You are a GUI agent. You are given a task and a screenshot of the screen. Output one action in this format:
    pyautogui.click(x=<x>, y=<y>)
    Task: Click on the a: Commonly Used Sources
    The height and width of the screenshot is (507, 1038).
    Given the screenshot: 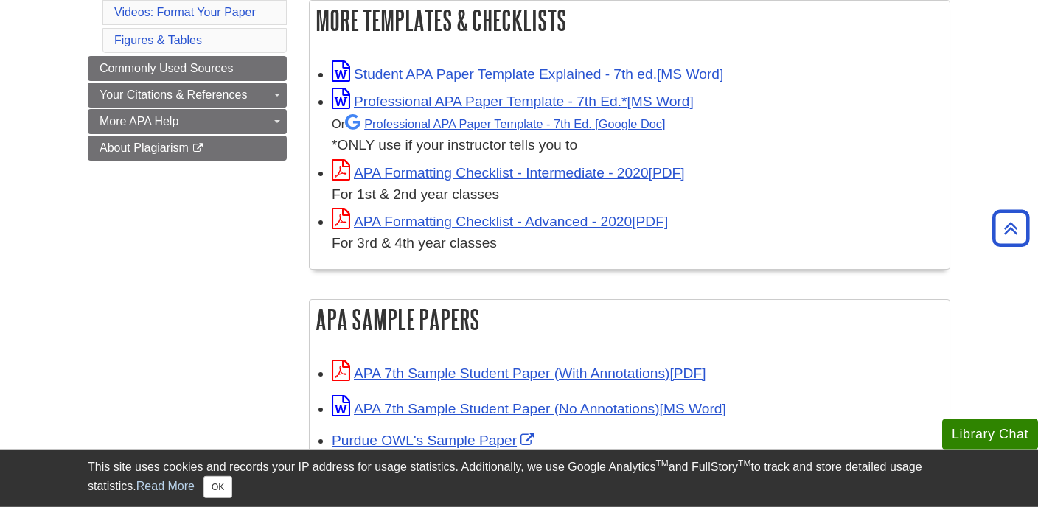 What is the action you would take?
    pyautogui.click(x=187, y=69)
    